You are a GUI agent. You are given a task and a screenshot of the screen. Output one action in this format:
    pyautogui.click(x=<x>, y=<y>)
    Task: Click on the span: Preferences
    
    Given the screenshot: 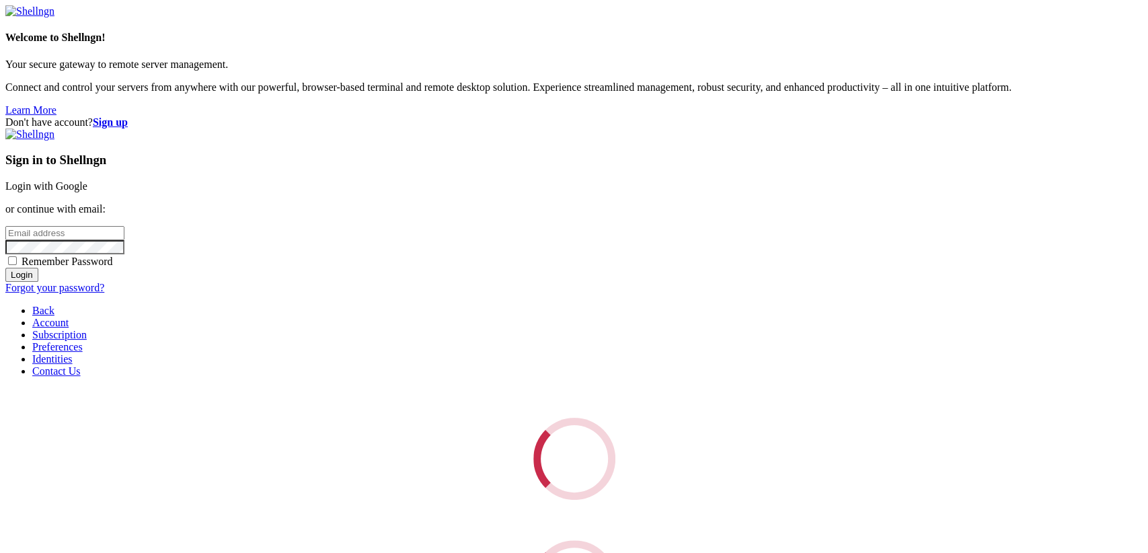 What is the action you would take?
    pyautogui.click(x=57, y=346)
    